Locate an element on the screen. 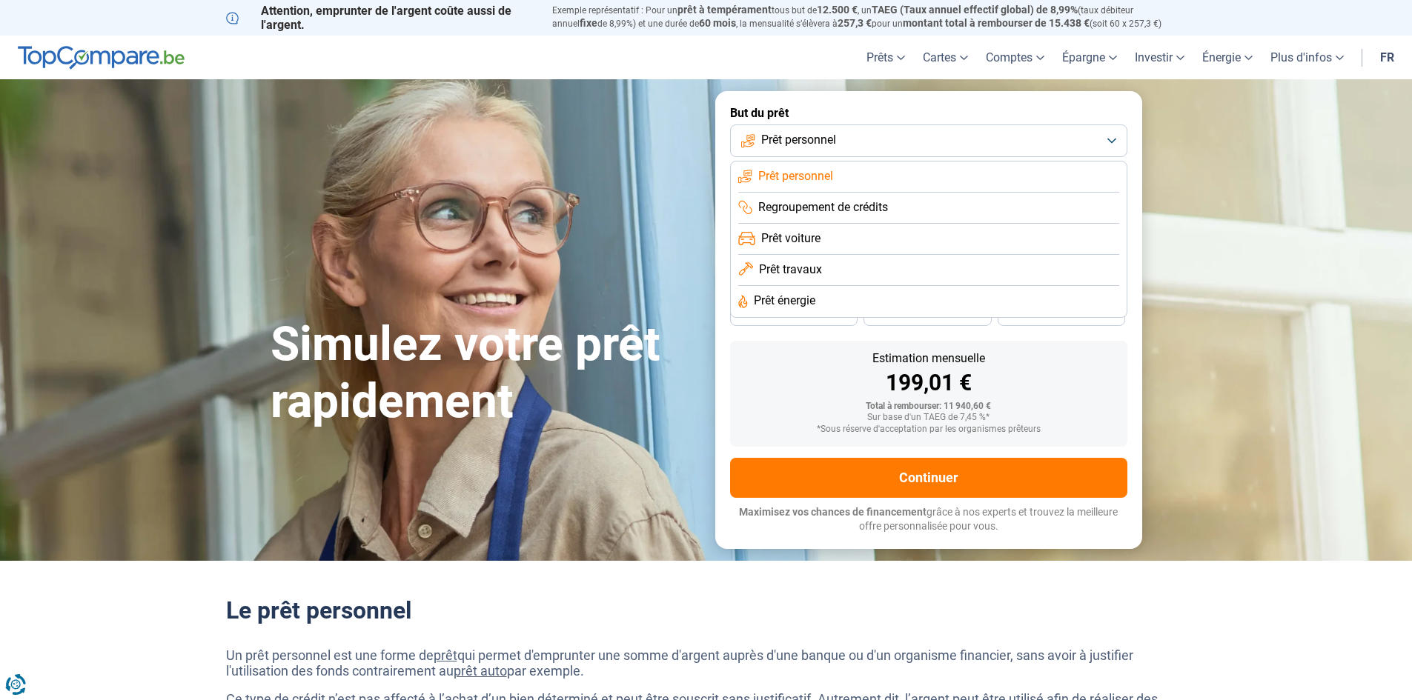 The height and width of the screenshot is (700, 1412). div: *Sous réserve d'acceptation par les organismes prêteurs is located at coordinates (929, 430).